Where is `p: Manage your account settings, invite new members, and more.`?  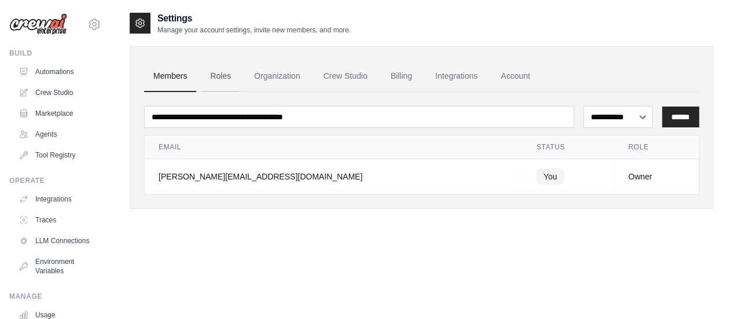
p: Manage your account settings, invite new members, and more. is located at coordinates (254, 30).